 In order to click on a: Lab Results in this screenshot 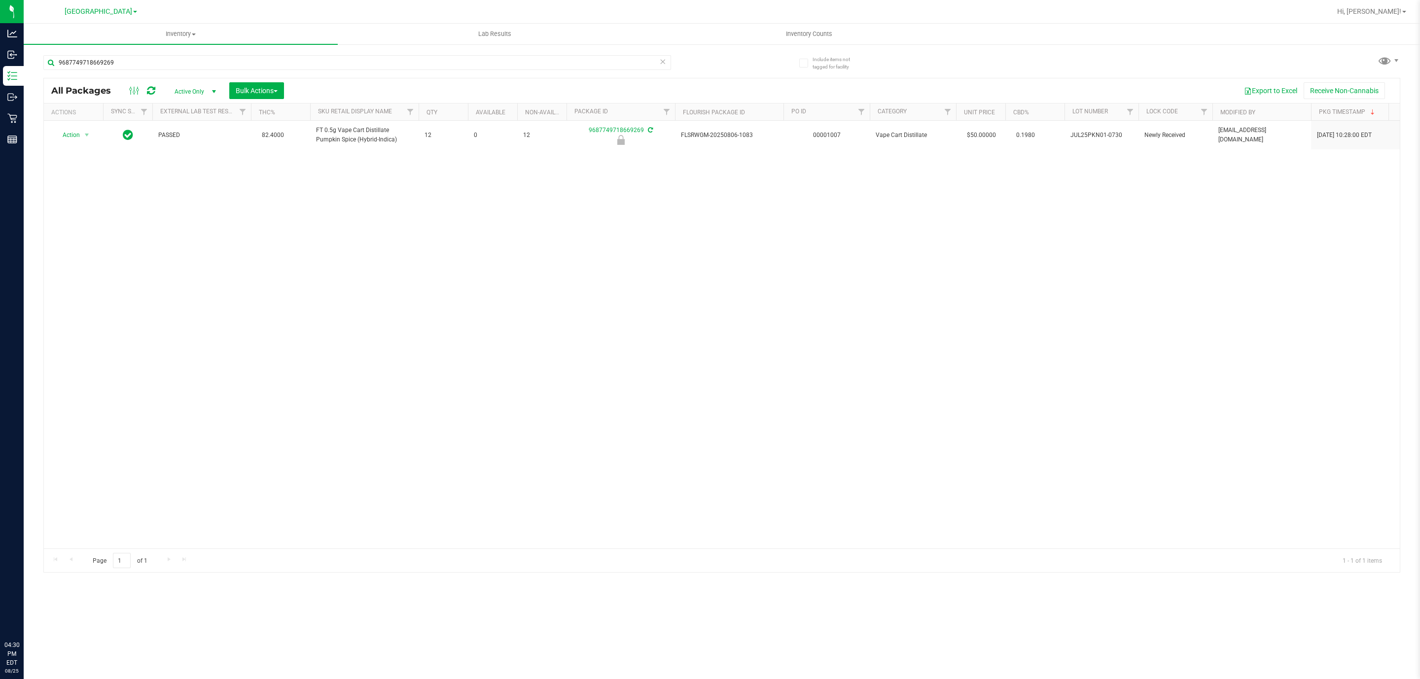, I will do `click(494, 34)`.